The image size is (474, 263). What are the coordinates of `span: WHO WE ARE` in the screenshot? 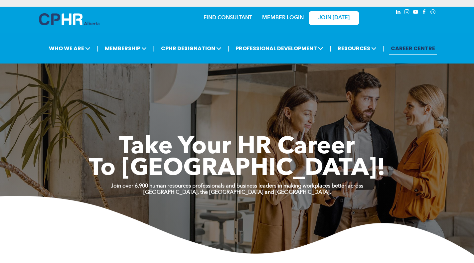 It's located at (69, 48).